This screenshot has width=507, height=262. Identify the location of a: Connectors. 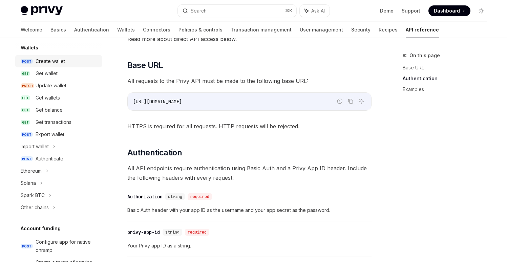
(157, 30).